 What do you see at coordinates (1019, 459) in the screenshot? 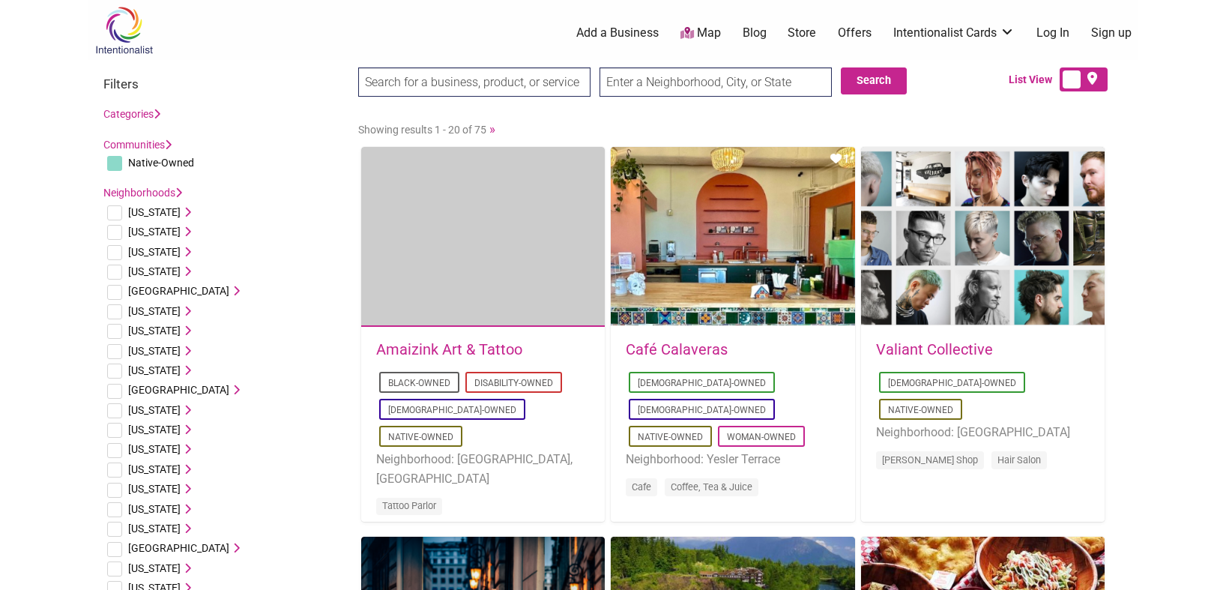
I see `a: Hair Salon` at bounding box center [1019, 459].